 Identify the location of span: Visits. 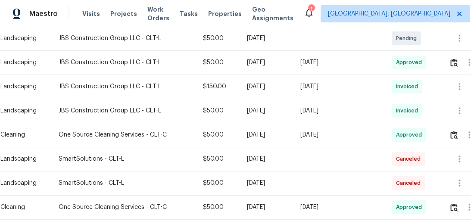
(91, 14).